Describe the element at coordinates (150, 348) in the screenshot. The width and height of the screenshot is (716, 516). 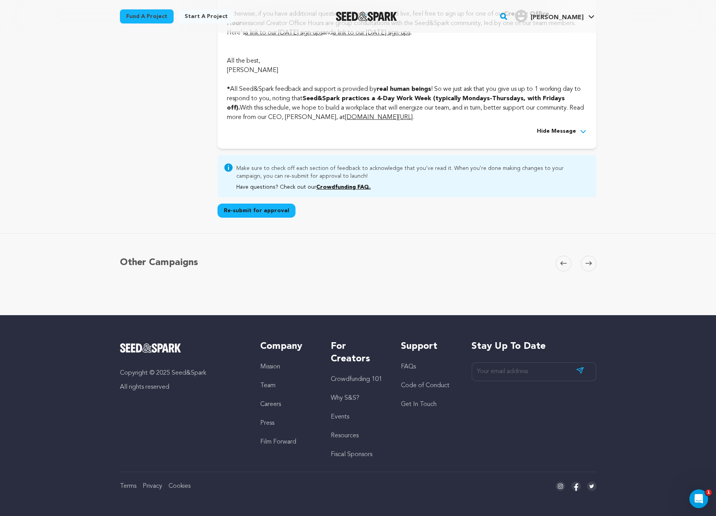
I see `img: Seed&Spark Logo` at that location.